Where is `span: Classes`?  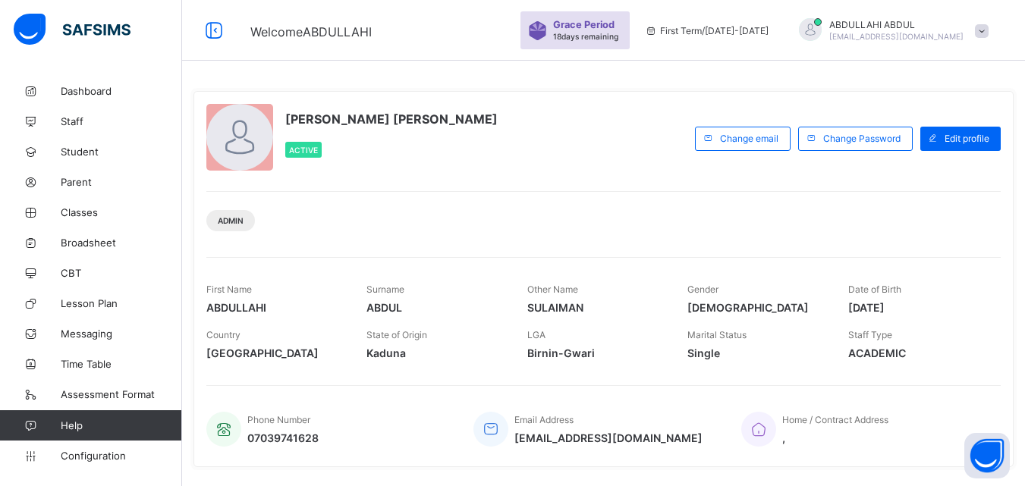 span: Classes is located at coordinates (121, 212).